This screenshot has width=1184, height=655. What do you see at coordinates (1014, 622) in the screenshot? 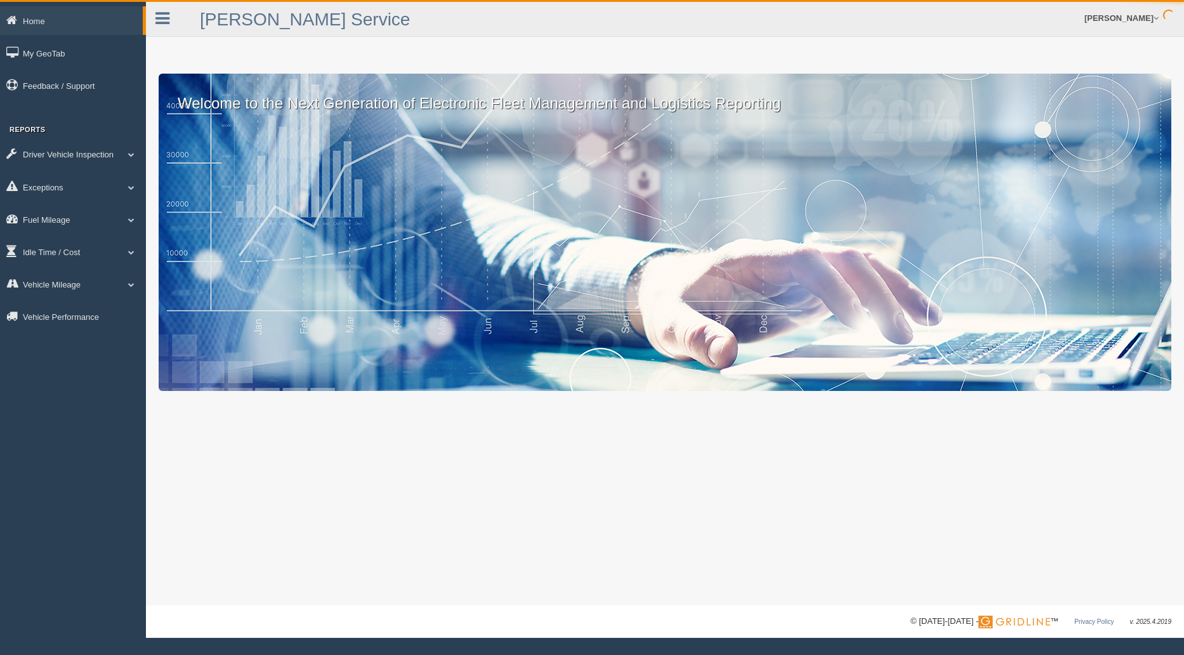
I see `img: Gridline` at bounding box center [1014, 622].